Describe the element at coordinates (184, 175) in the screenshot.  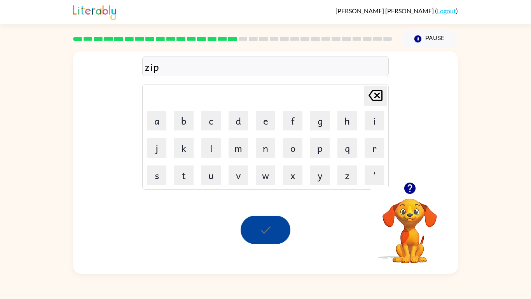
I see `button: t` at that location.